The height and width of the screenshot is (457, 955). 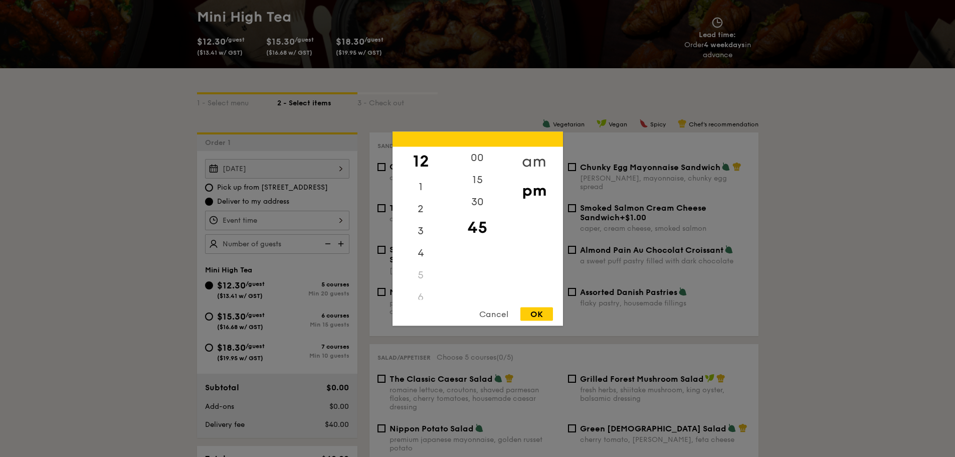 What do you see at coordinates (421, 253) in the screenshot?
I see `div: 4` at bounding box center [421, 253].